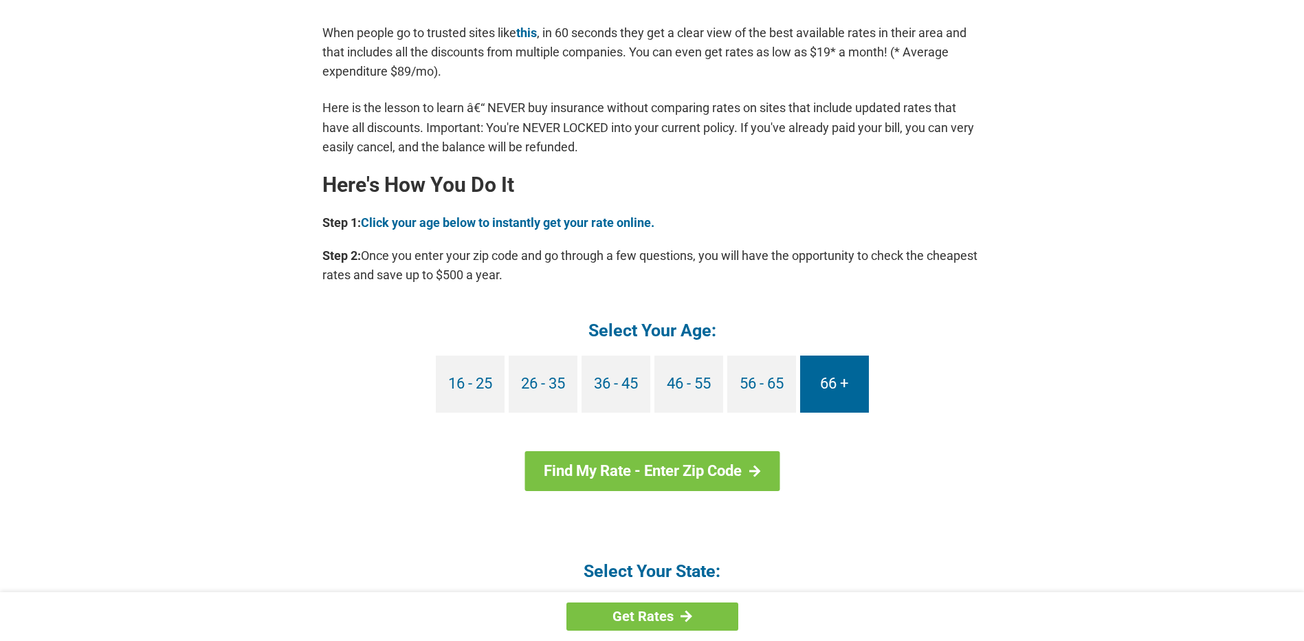 Image resolution: width=1304 pixels, height=641 pixels. I want to click on b: Step 2:, so click(342, 255).